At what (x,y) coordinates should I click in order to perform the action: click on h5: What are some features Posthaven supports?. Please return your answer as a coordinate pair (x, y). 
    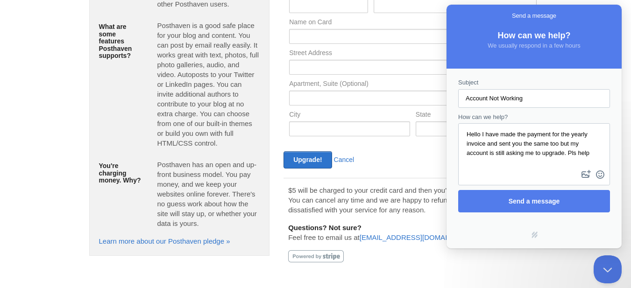
    Looking at the image, I should click on (121, 41).